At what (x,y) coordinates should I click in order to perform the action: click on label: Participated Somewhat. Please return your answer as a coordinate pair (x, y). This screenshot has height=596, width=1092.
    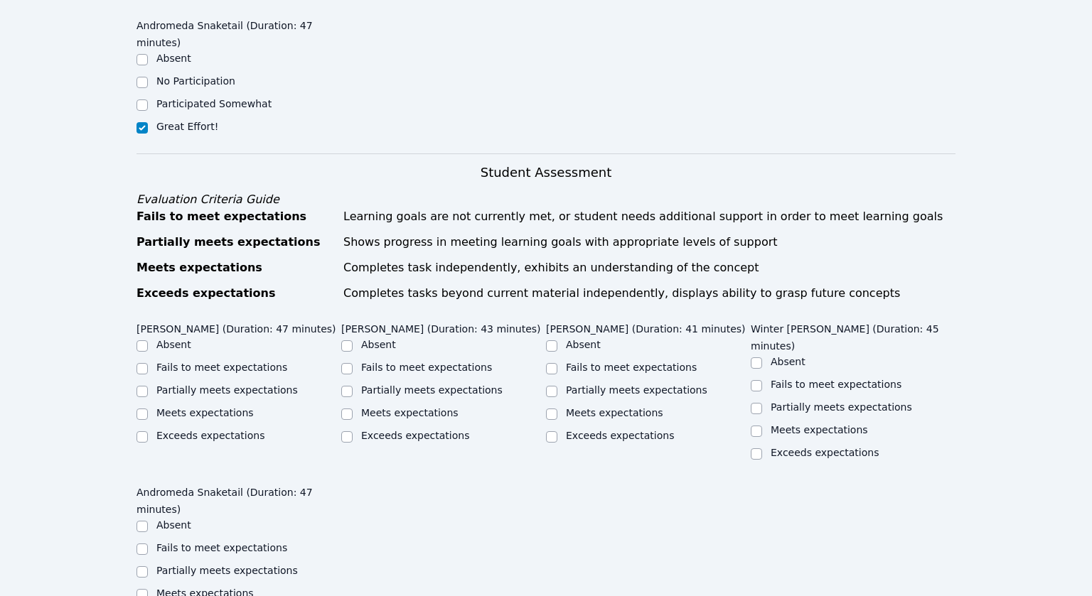
    Looking at the image, I should click on (214, 104).